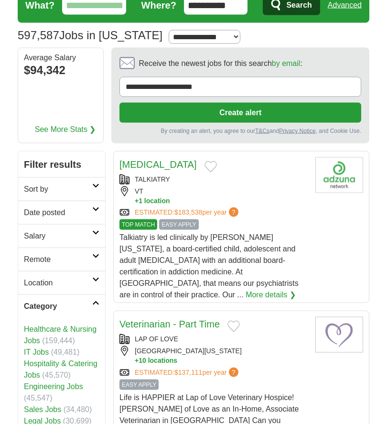 The image size is (387, 424). Describe the element at coordinates (214, 196) in the screenshot. I see `div: VT` at that location.